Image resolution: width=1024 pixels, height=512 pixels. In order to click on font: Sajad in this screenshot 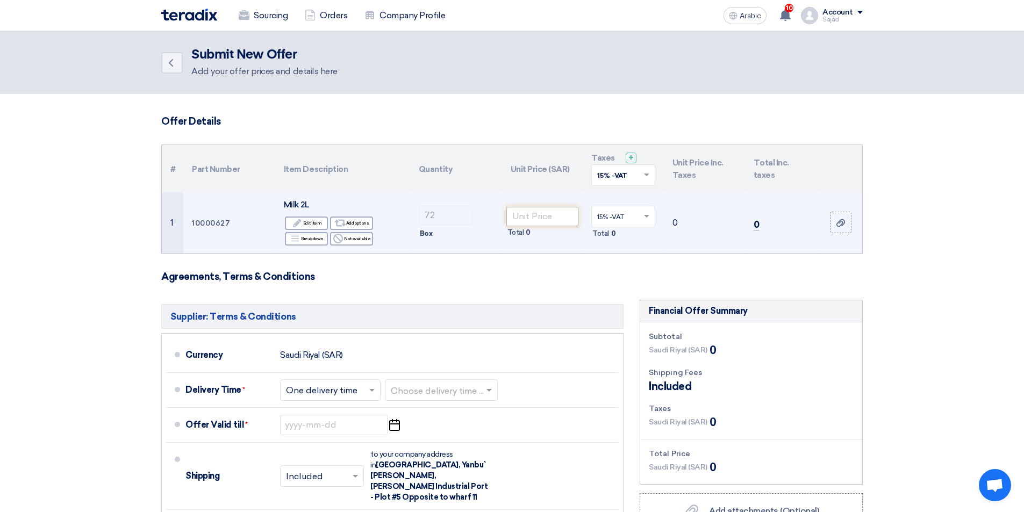, I will do `click(831, 19)`.